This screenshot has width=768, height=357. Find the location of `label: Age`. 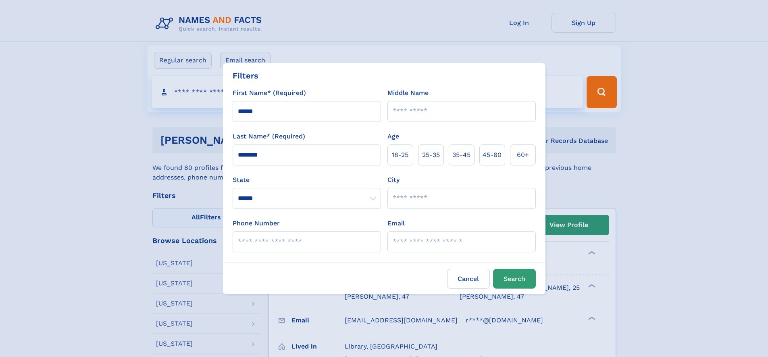

label: Age is located at coordinates (393, 137).